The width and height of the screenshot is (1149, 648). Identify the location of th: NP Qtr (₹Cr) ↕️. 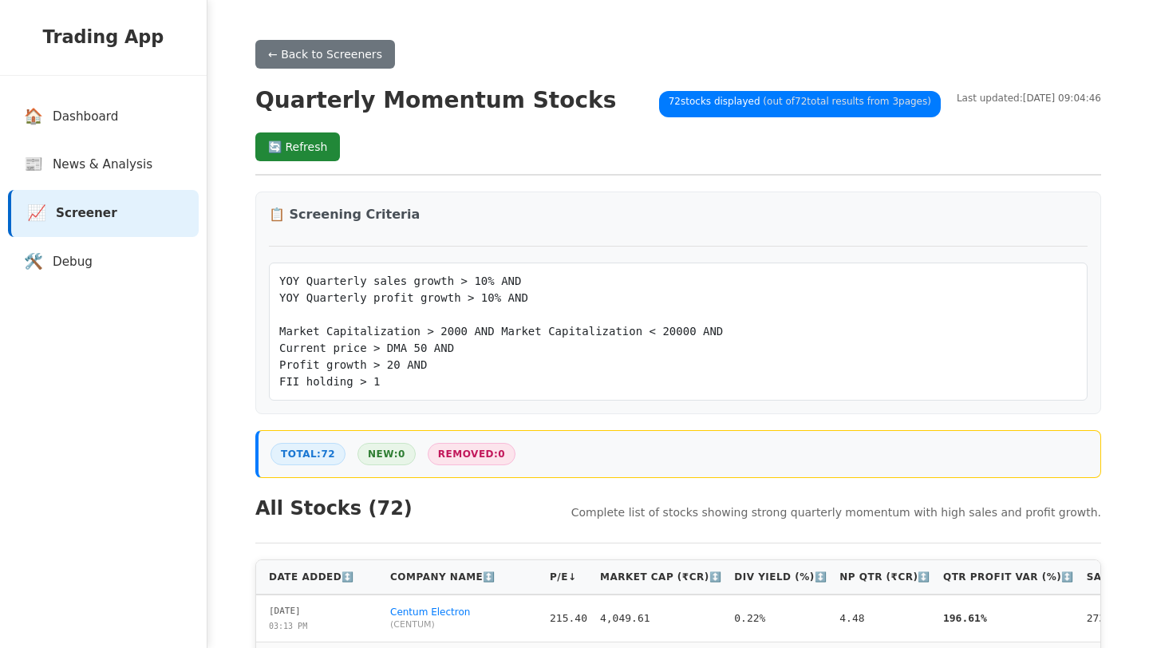
(885, 577).